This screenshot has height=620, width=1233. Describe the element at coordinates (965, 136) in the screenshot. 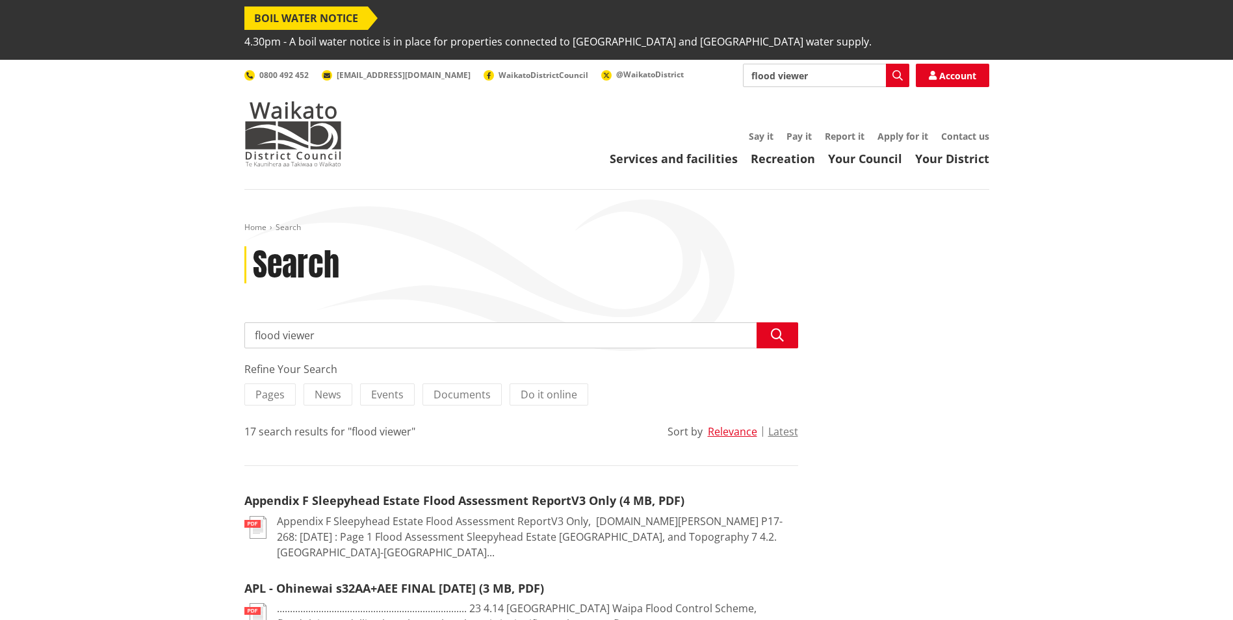

I see `a: Contact us` at that location.